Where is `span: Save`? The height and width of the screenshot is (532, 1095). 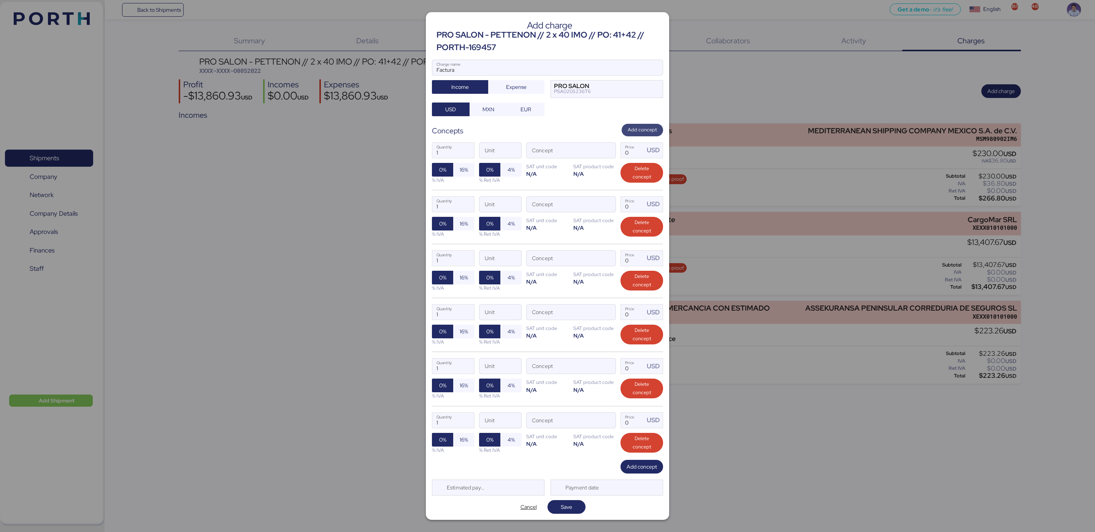
span: Save is located at coordinates (566, 507).